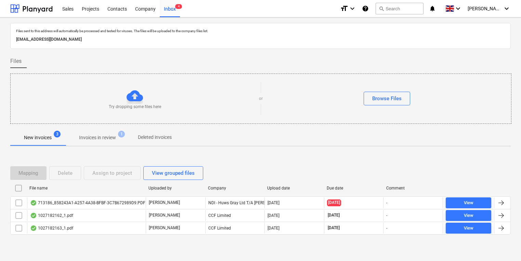 The width and height of the screenshot is (521, 261). Describe the element at coordinates (387, 98) in the screenshot. I see `div: Browse Files` at that location.